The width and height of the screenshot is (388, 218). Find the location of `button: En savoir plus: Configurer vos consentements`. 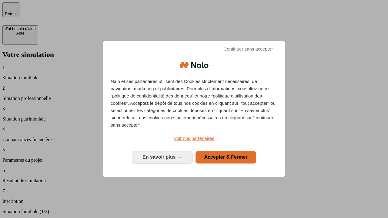

button: En savoir plus: Configurer vos consentements is located at coordinates (162, 157).